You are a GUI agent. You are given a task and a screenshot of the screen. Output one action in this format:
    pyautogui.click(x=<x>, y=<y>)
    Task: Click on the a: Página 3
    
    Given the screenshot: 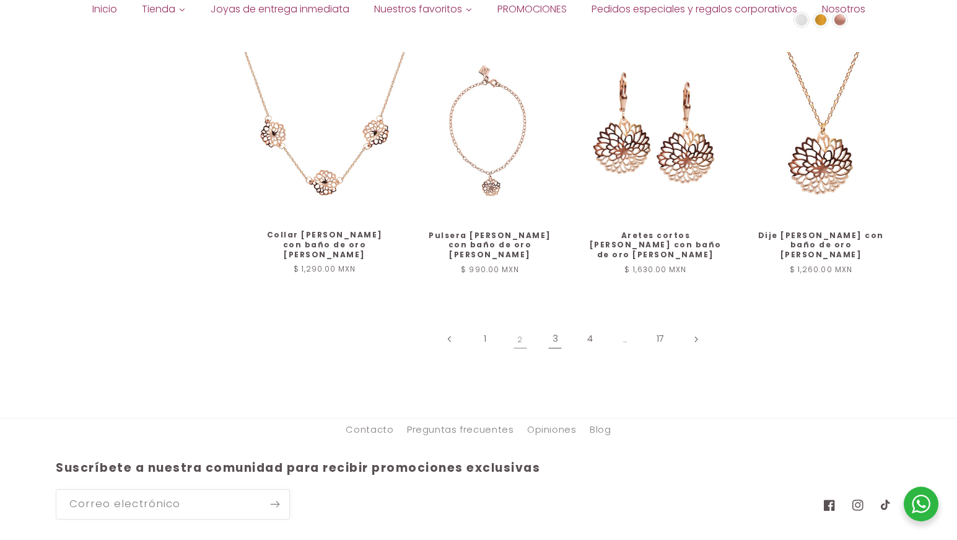 What is the action you would take?
    pyautogui.click(x=555, y=339)
    